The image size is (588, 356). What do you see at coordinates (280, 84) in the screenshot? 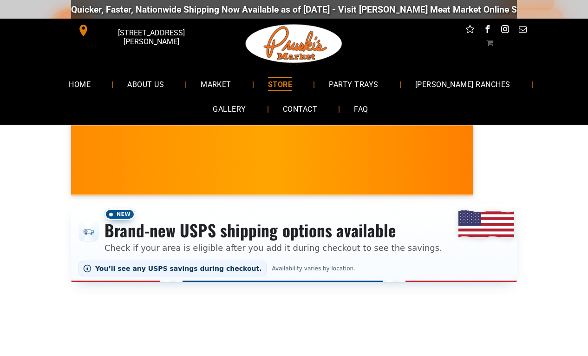
I see `a: STORE` at bounding box center [280, 84].